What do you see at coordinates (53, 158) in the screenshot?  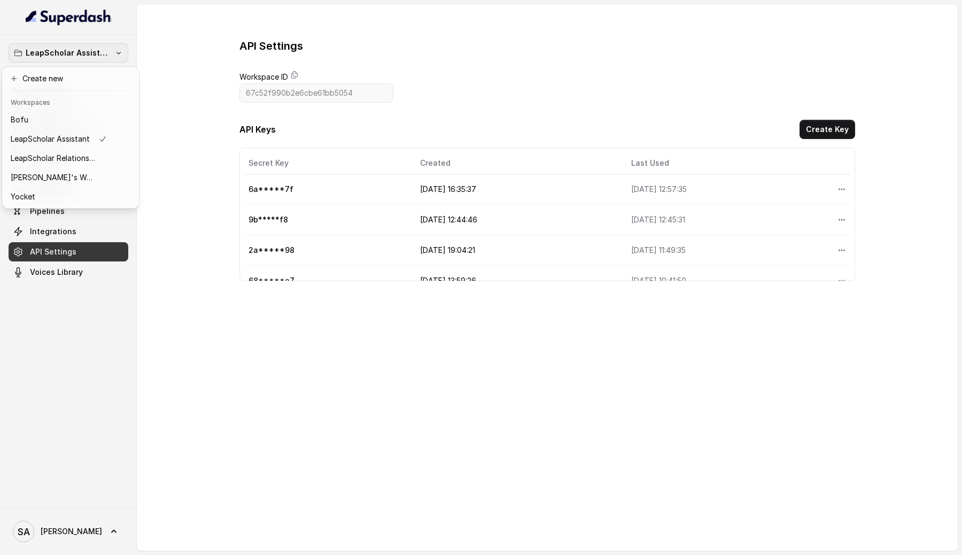 I see `p: LeapScholar Relationship Manager` at bounding box center [53, 158].